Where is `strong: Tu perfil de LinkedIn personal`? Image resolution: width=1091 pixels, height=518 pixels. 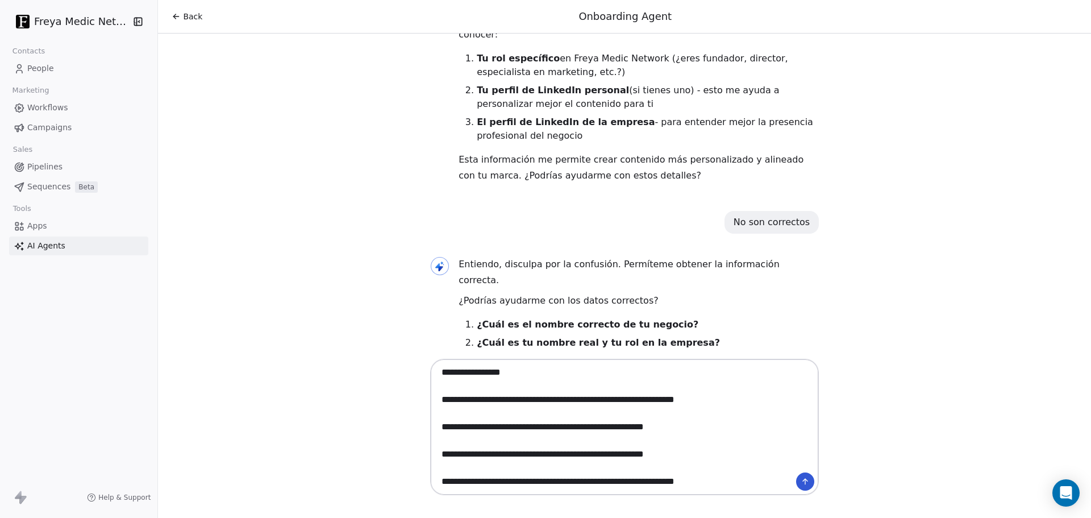
strong: Tu perfil de LinkedIn personal is located at coordinates (553, 90).